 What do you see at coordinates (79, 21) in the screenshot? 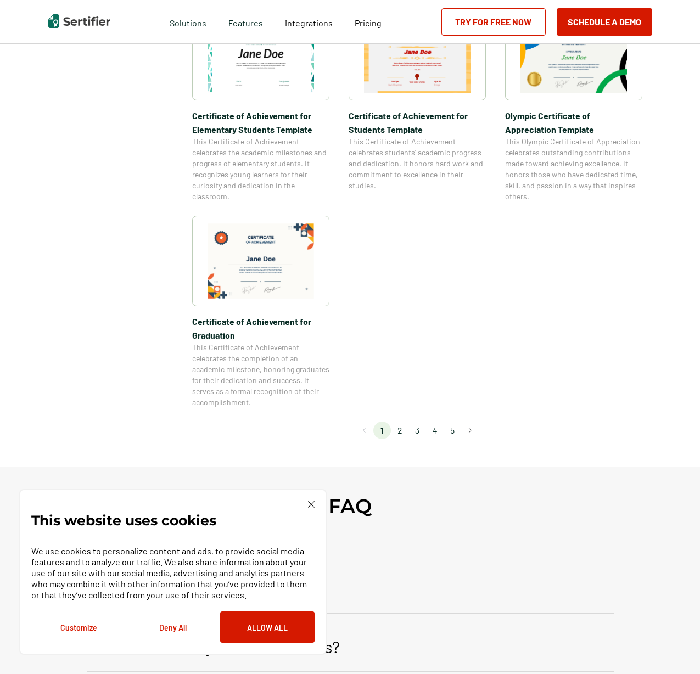
I see `img: Sertifier | Digital Credentialing Platform` at bounding box center [79, 21].